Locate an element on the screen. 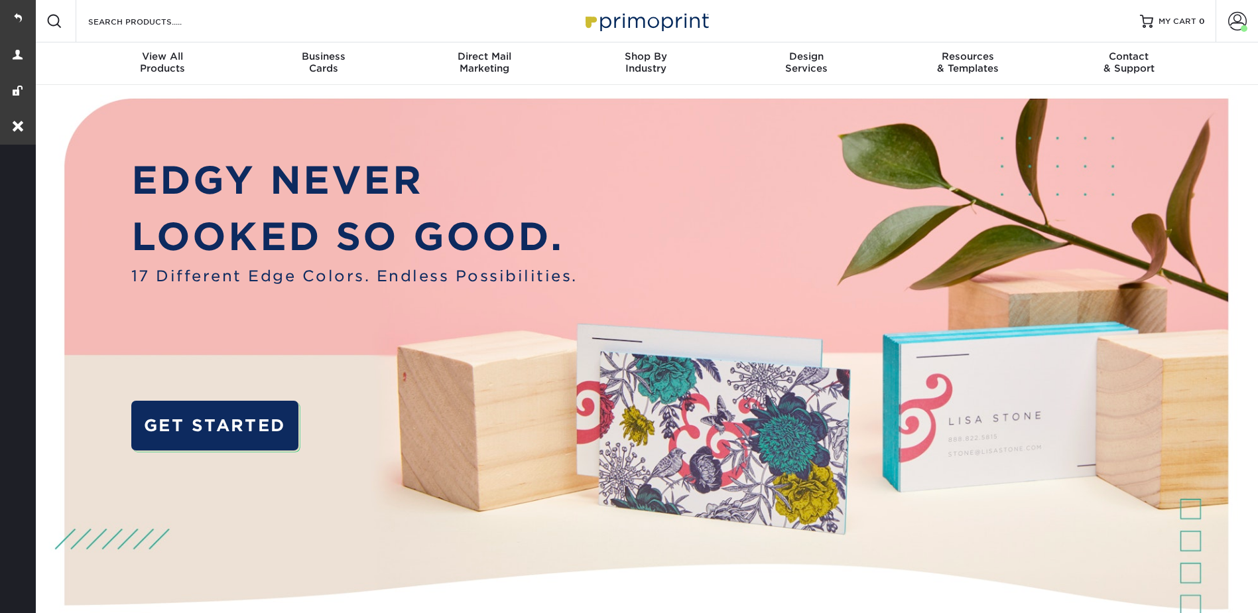 Image resolution: width=1258 pixels, height=613 pixels. a: Resources& Templates is located at coordinates (967, 64).